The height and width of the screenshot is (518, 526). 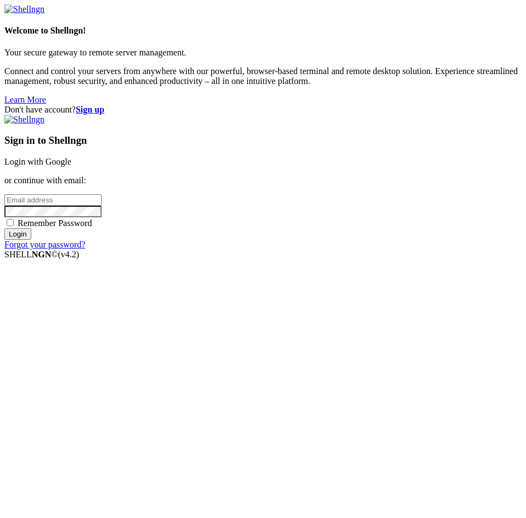 I want to click on h3: Sign in to Shellngn, so click(x=263, y=141).